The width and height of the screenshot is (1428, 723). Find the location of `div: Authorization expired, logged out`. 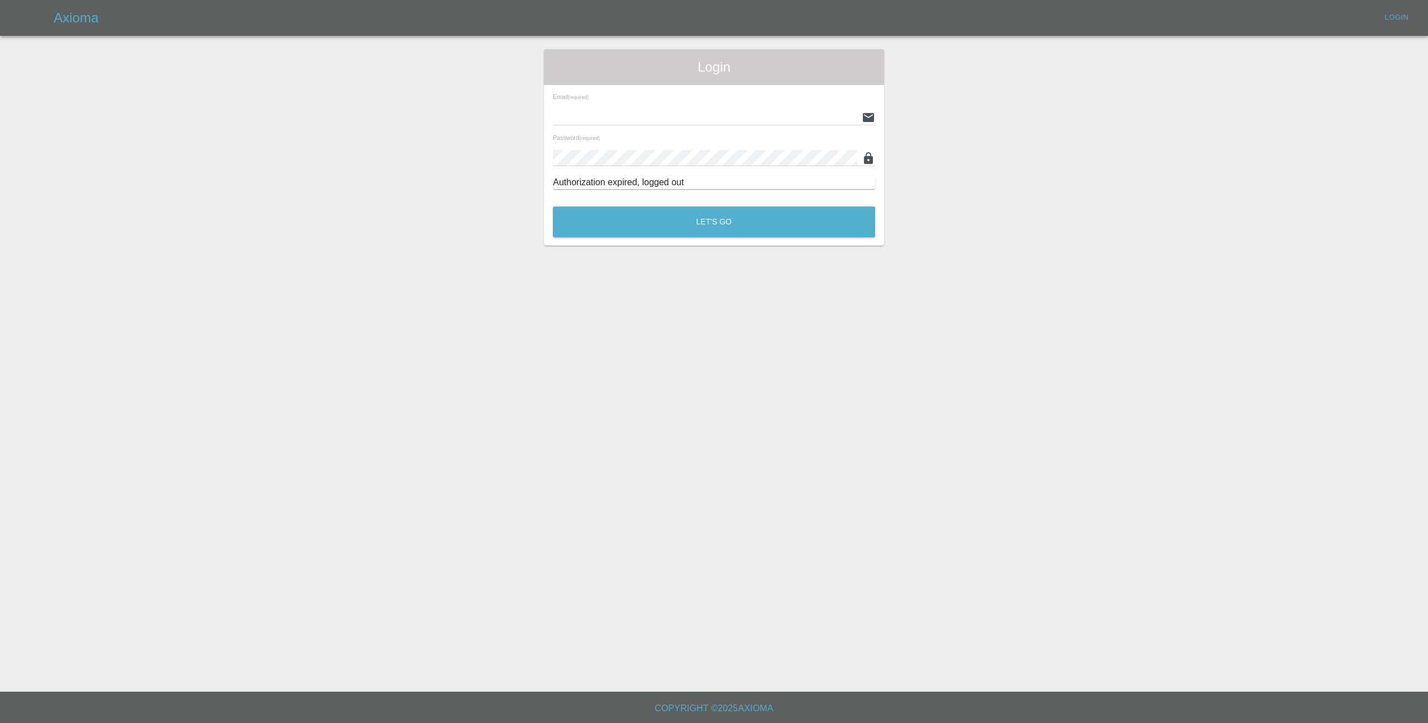

div: Authorization expired, logged out is located at coordinates (714, 182).